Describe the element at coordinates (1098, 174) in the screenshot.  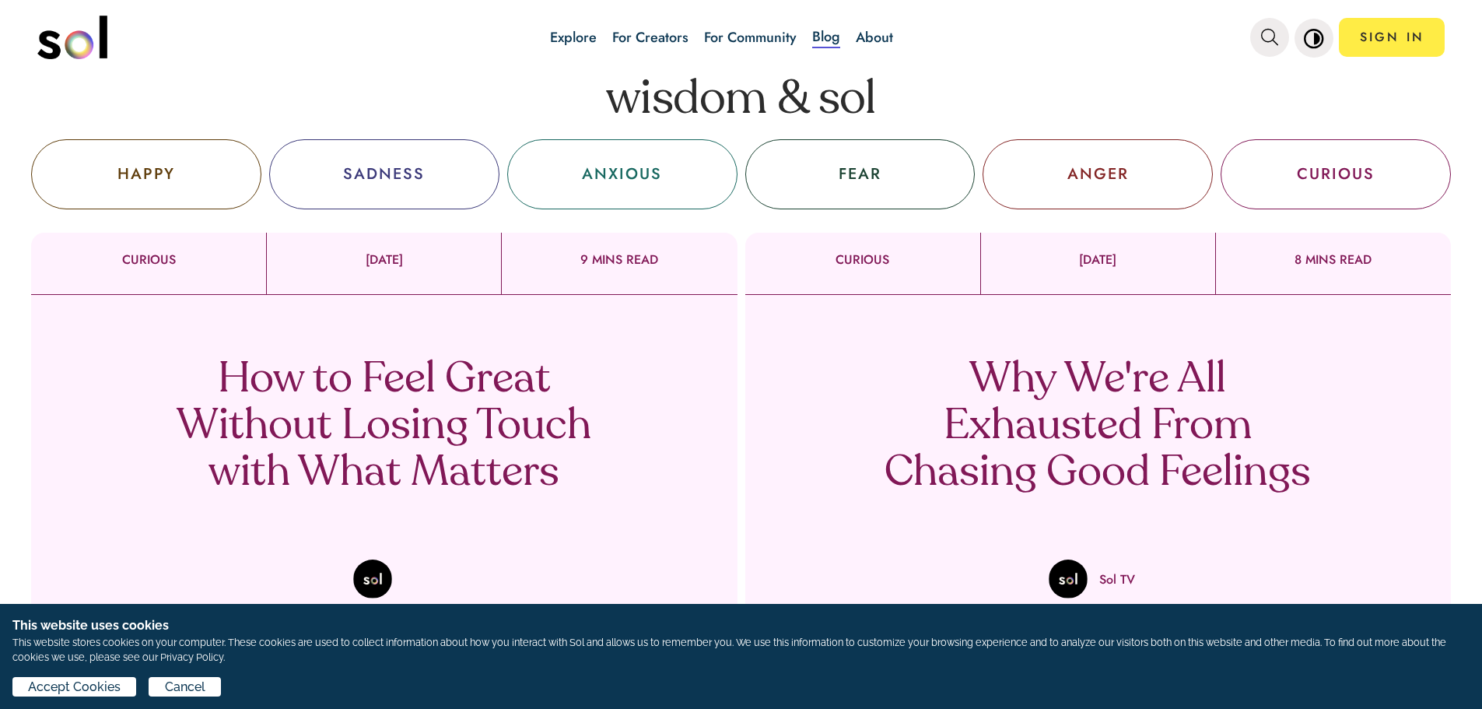
I see `div: ANGER` at that location.